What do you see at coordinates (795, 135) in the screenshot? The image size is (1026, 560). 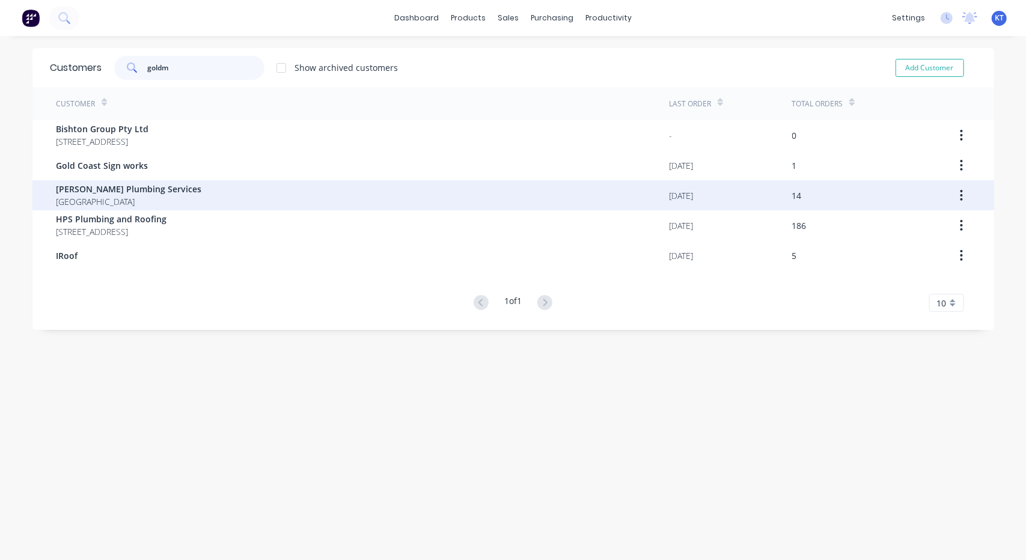 I see `div: 0` at bounding box center [795, 135].